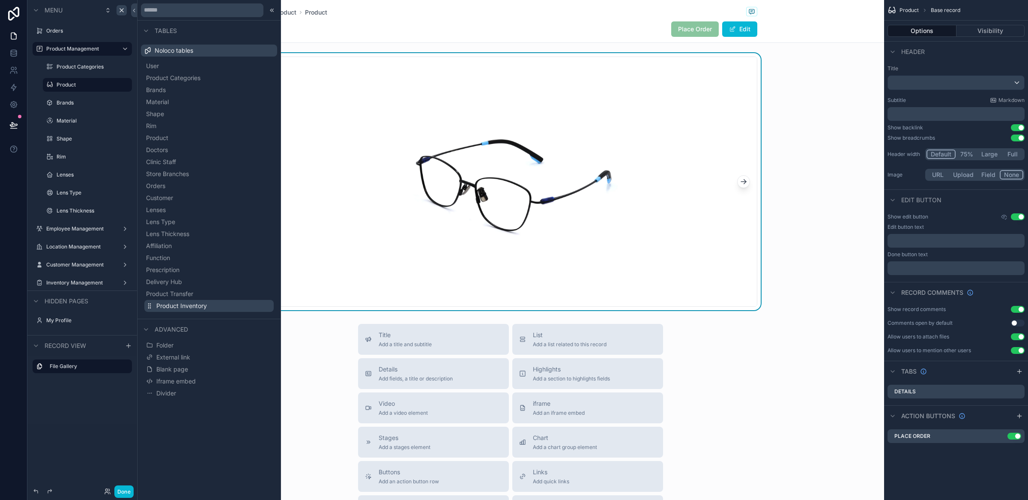 The width and height of the screenshot is (1028, 500). I want to click on a: Inventory Management, so click(82, 283).